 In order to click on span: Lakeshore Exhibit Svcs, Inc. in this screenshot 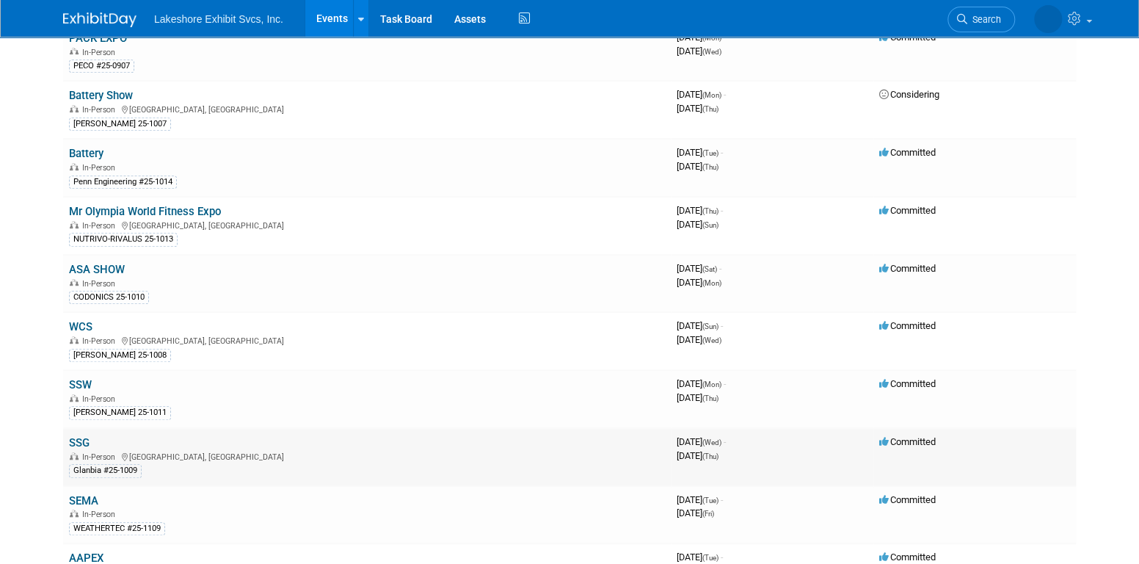, I will do `click(219, 19)`.